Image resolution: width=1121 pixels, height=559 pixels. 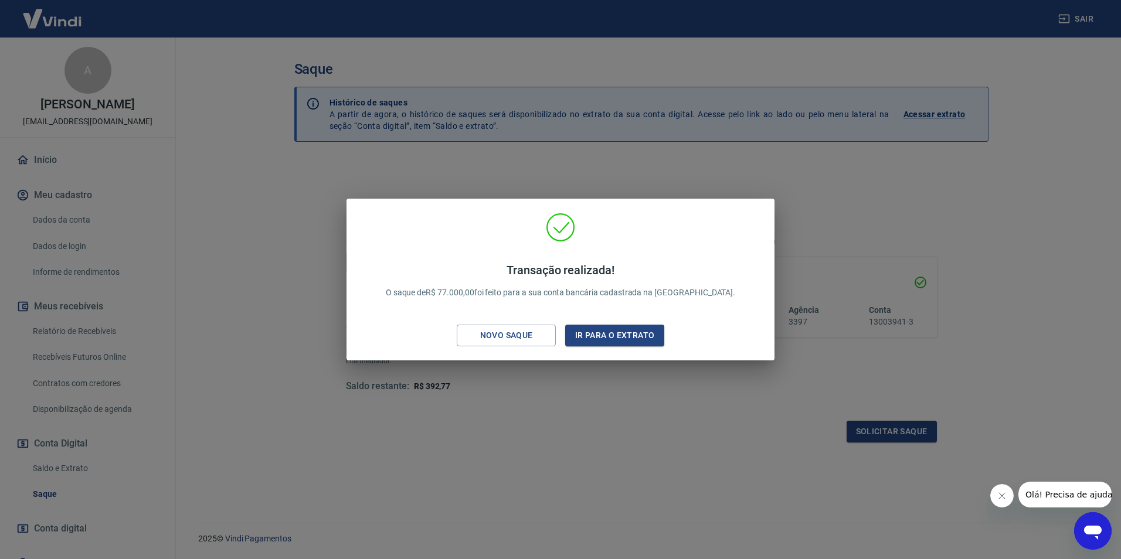 What do you see at coordinates (506, 335) in the screenshot?
I see `div: Novo saque` at bounding box center [506, 335].